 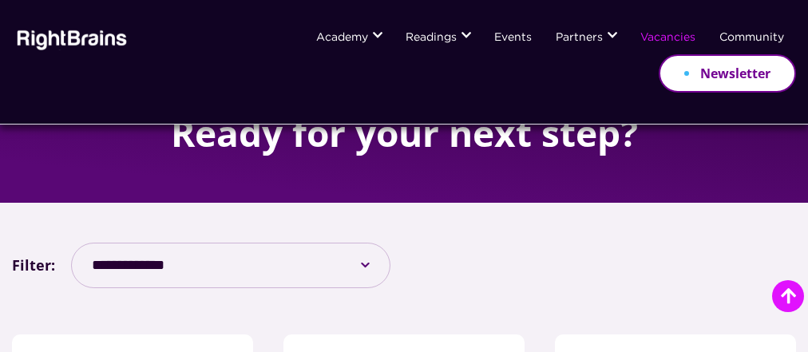 I want to click on h1: Ready for your next step?, so click(x=404, y=133).